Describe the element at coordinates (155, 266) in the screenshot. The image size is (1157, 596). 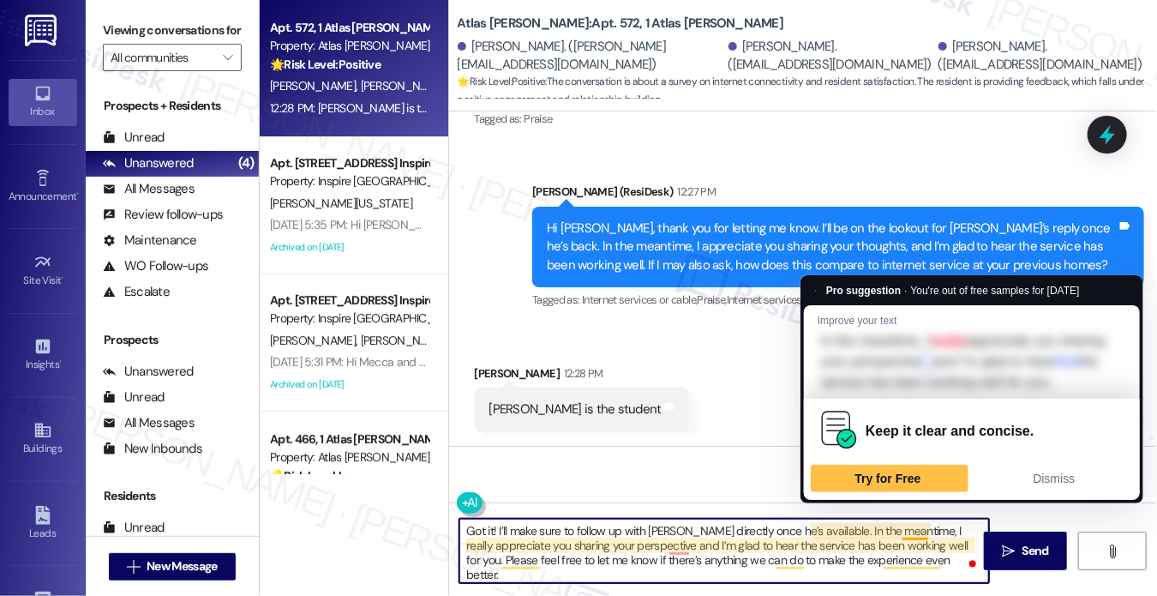
I see `div: WO Follow-ups` at that location.